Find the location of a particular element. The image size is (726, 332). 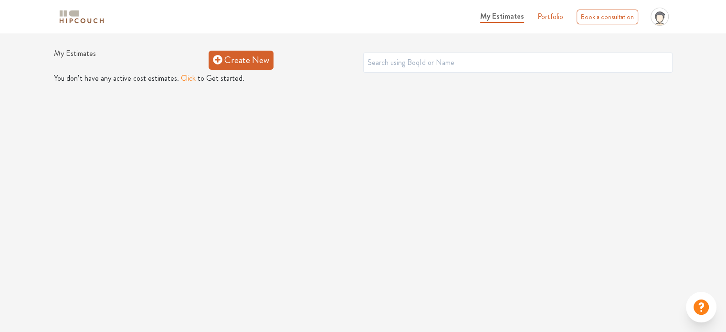

span: logo-horizontal.svg is located at coordinates (82, 17).